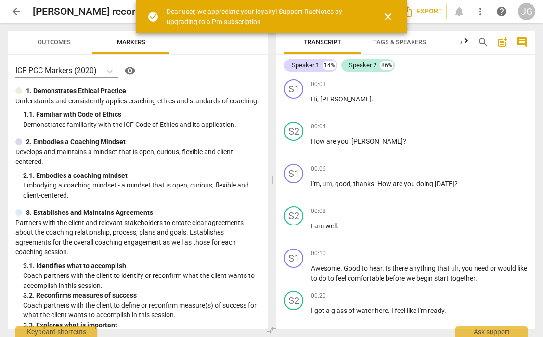  Describe the element at coordinates (318, 127) in the screenshot. I see `span: 00:04` at that location.